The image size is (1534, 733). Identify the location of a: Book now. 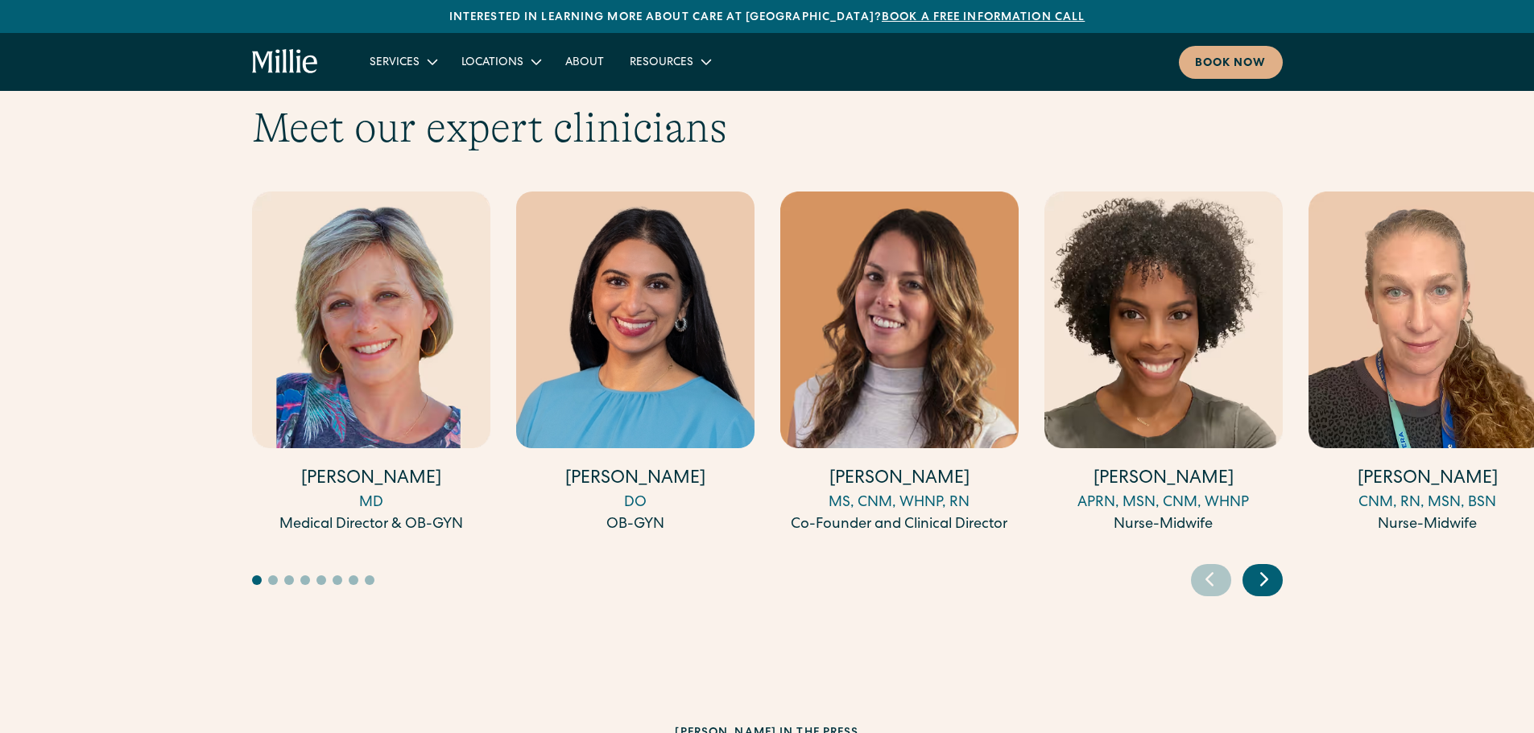
(1230, 62).